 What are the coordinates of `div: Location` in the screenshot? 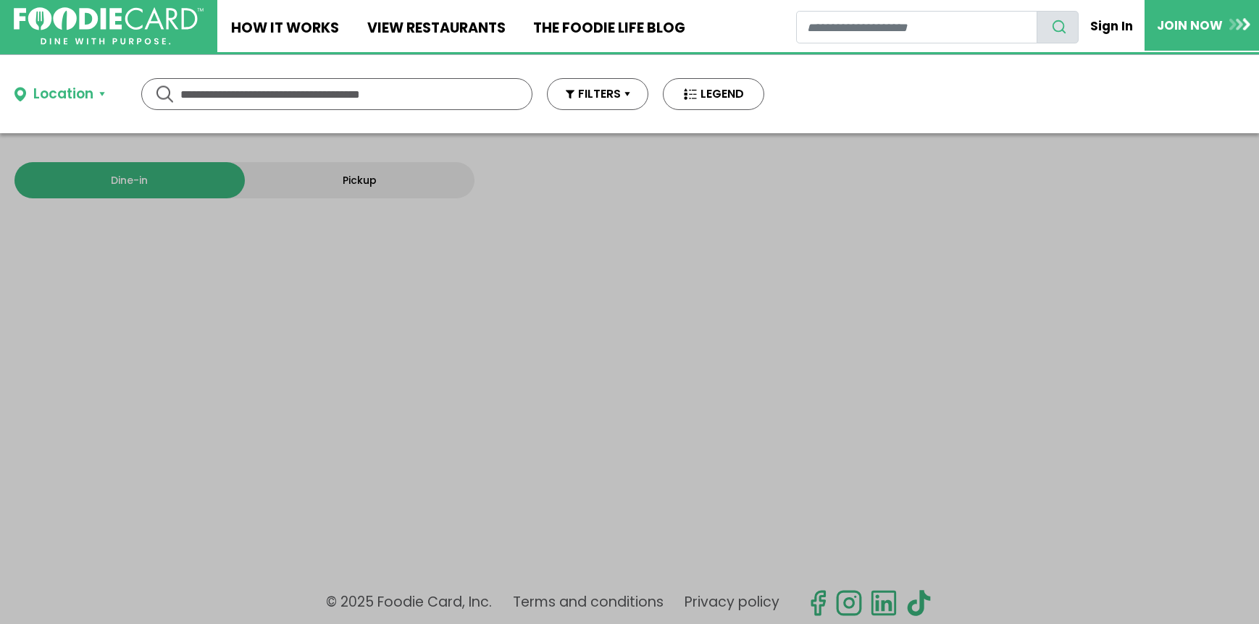 It's located at (63, 94).